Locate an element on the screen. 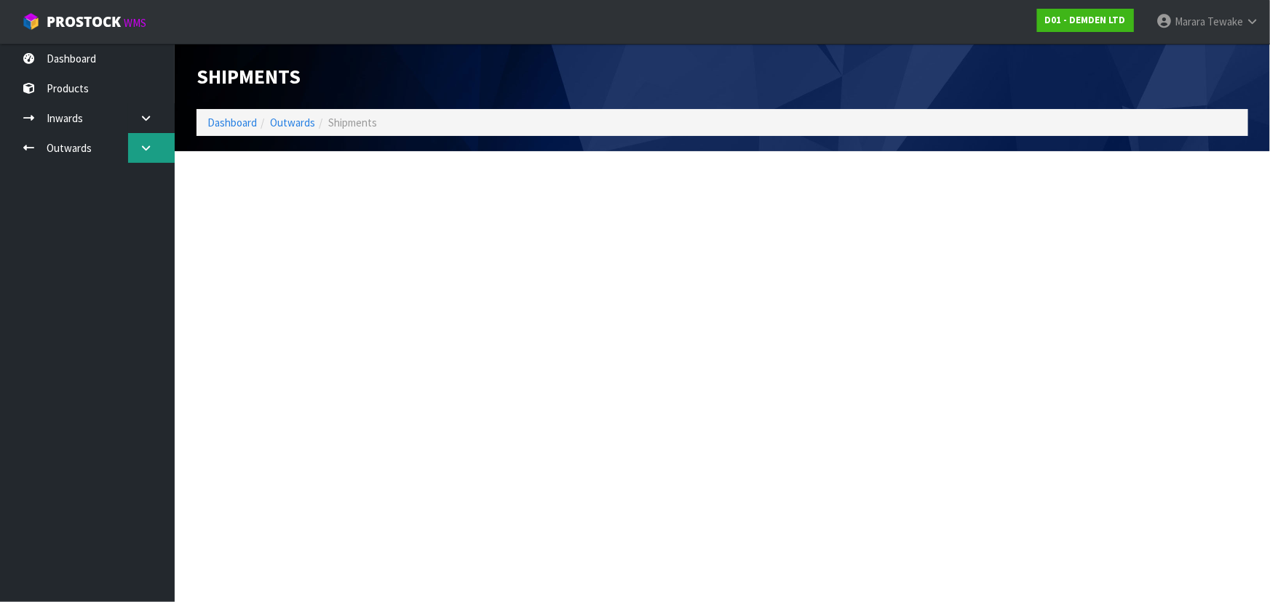 The width and height of the screenshot is (1270, 602). img: cube-alt.png is located at coordinates (31, 21).